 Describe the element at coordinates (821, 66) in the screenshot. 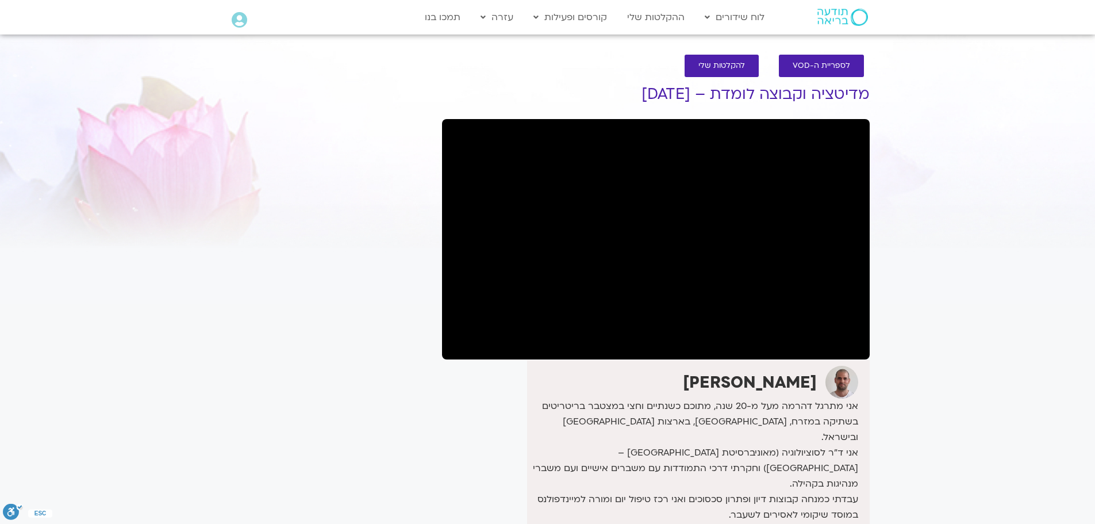

I see `span: לספריית ה-VOD` at that location.